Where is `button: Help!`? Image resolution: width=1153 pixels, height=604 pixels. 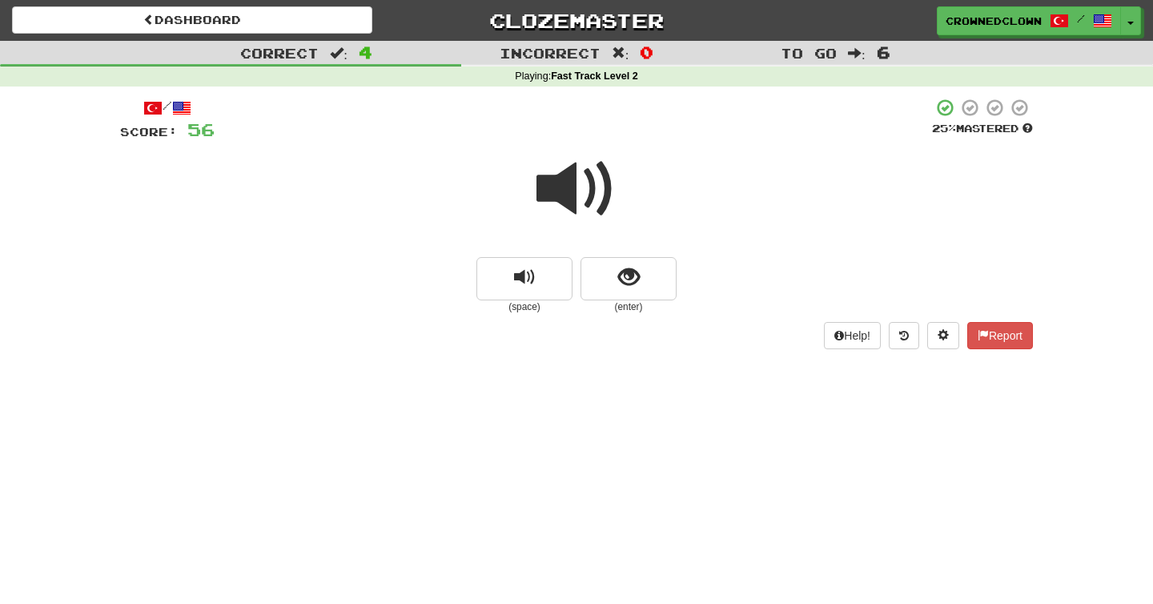 button: Help! is located at coordinates (852, 336).